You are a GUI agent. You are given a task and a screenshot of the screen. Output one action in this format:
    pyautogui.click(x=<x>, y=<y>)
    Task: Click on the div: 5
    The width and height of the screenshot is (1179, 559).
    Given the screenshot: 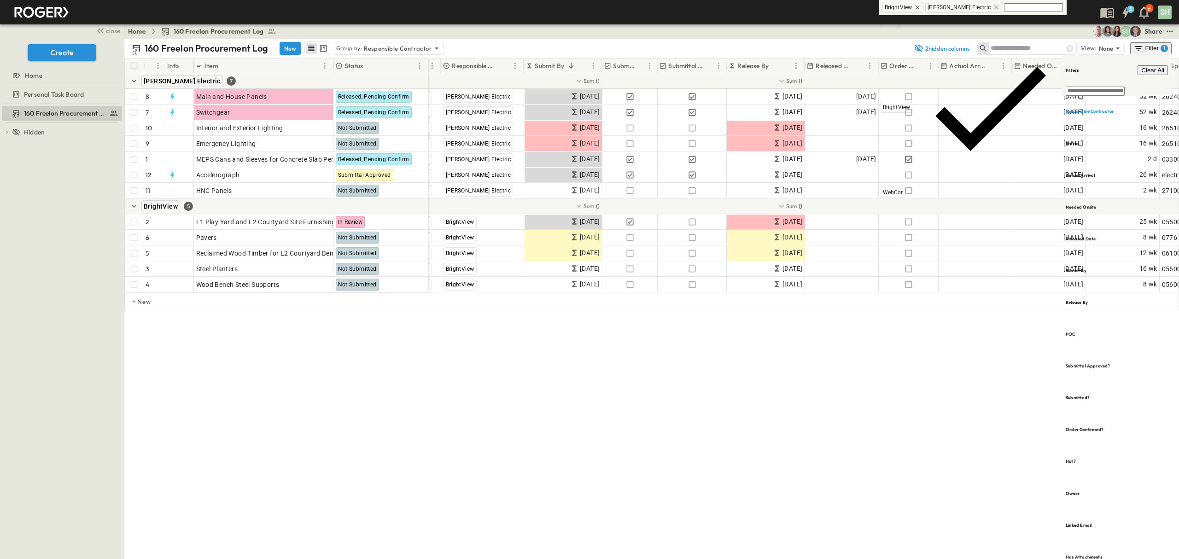 What is the action you would take?
    pyautogui.click(x=188, y=206)
    